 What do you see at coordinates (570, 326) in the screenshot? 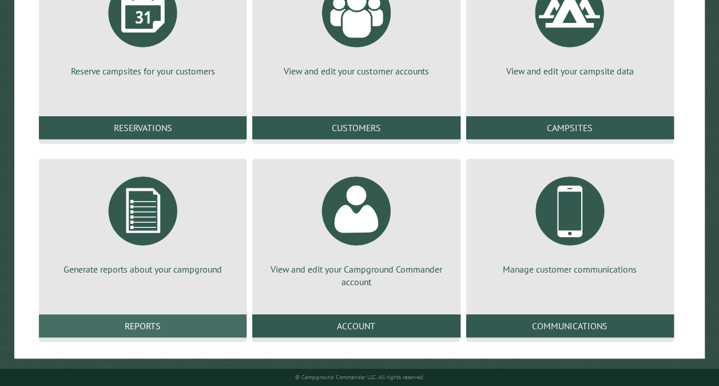
I see `a: Communications` at bounding box center [570, 326].